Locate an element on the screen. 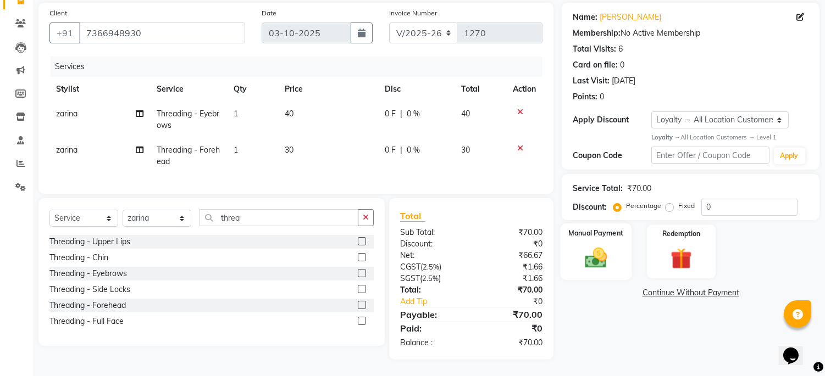 This screenshot has height=376, width=825. div: Points: is located at coordinates (585, 97).